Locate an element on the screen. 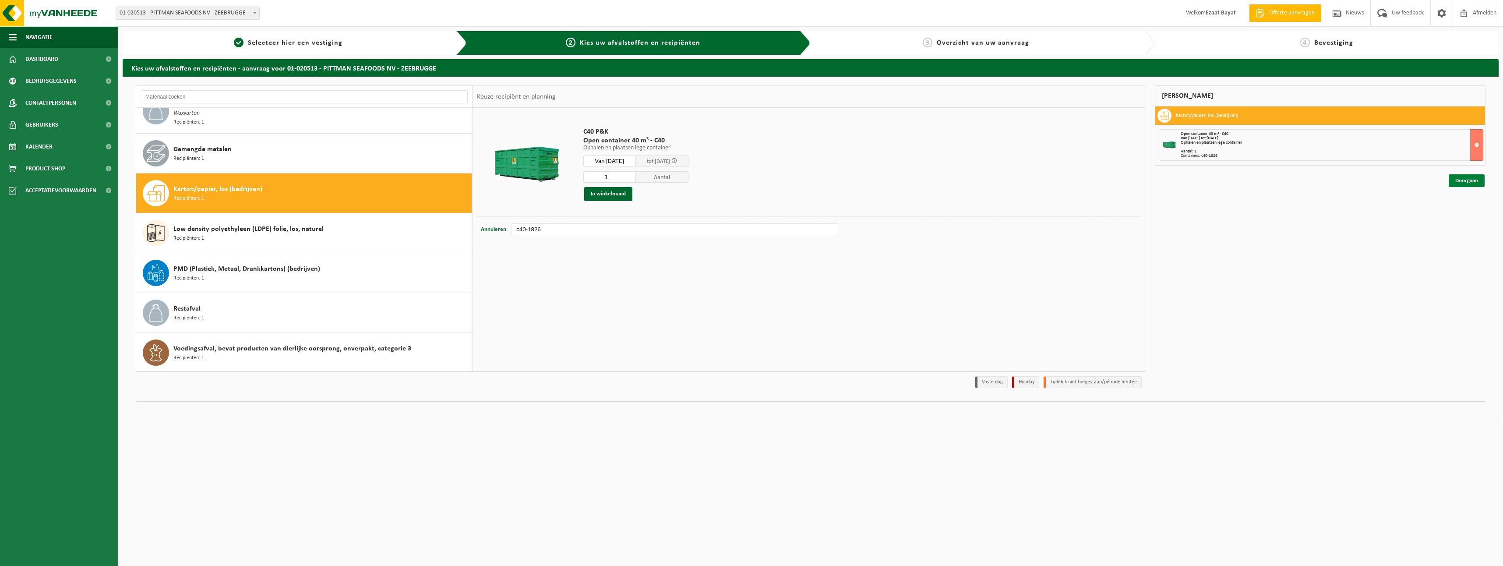 The image size is (1503, 566). li: Vaste dag is located at coordinates (991, 382).